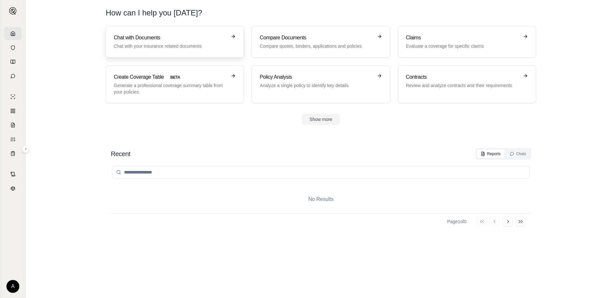  What do you see at coordinates (175, 84) in the screenshot?
I see `a: Create Coverage TableBETAGenerate a professional coverage summary table from your policies.` at bounding box center [175, 84].